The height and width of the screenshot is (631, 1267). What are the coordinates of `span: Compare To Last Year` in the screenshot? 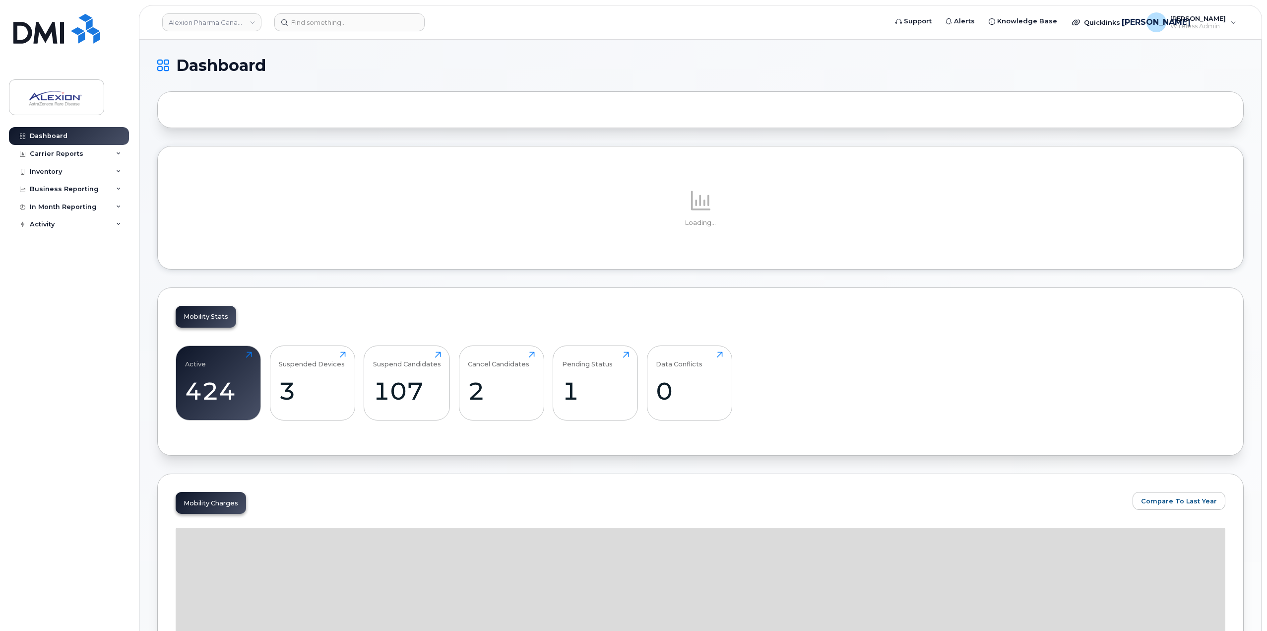 It's located at (1179, 501).